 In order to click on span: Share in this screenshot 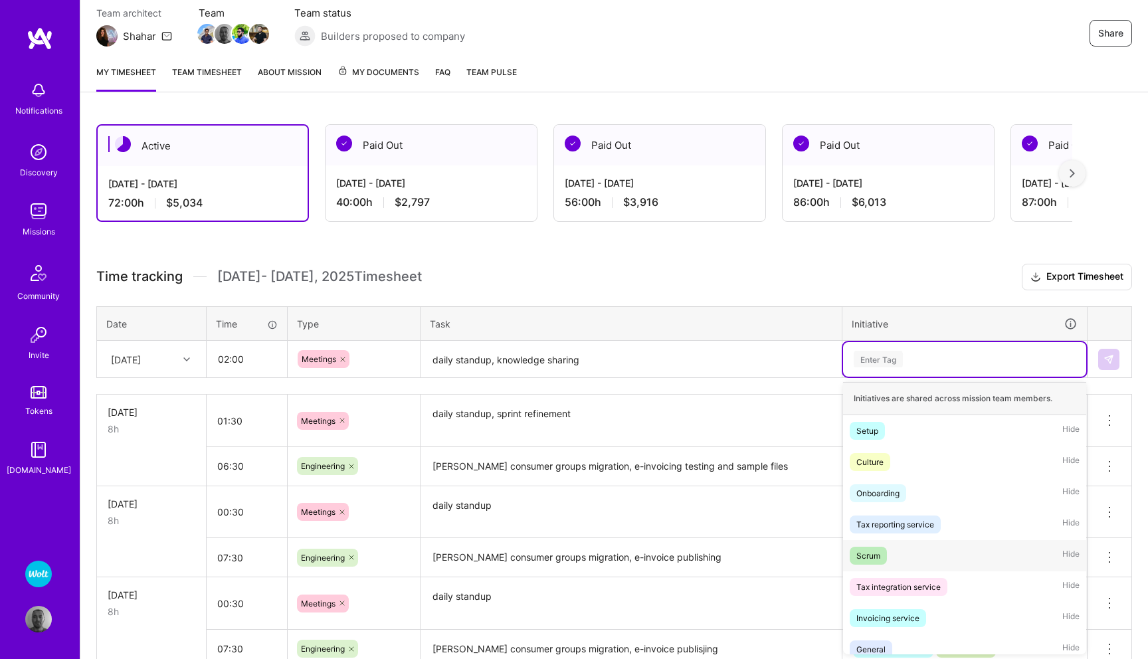, I will do `click(1110, 33)`.